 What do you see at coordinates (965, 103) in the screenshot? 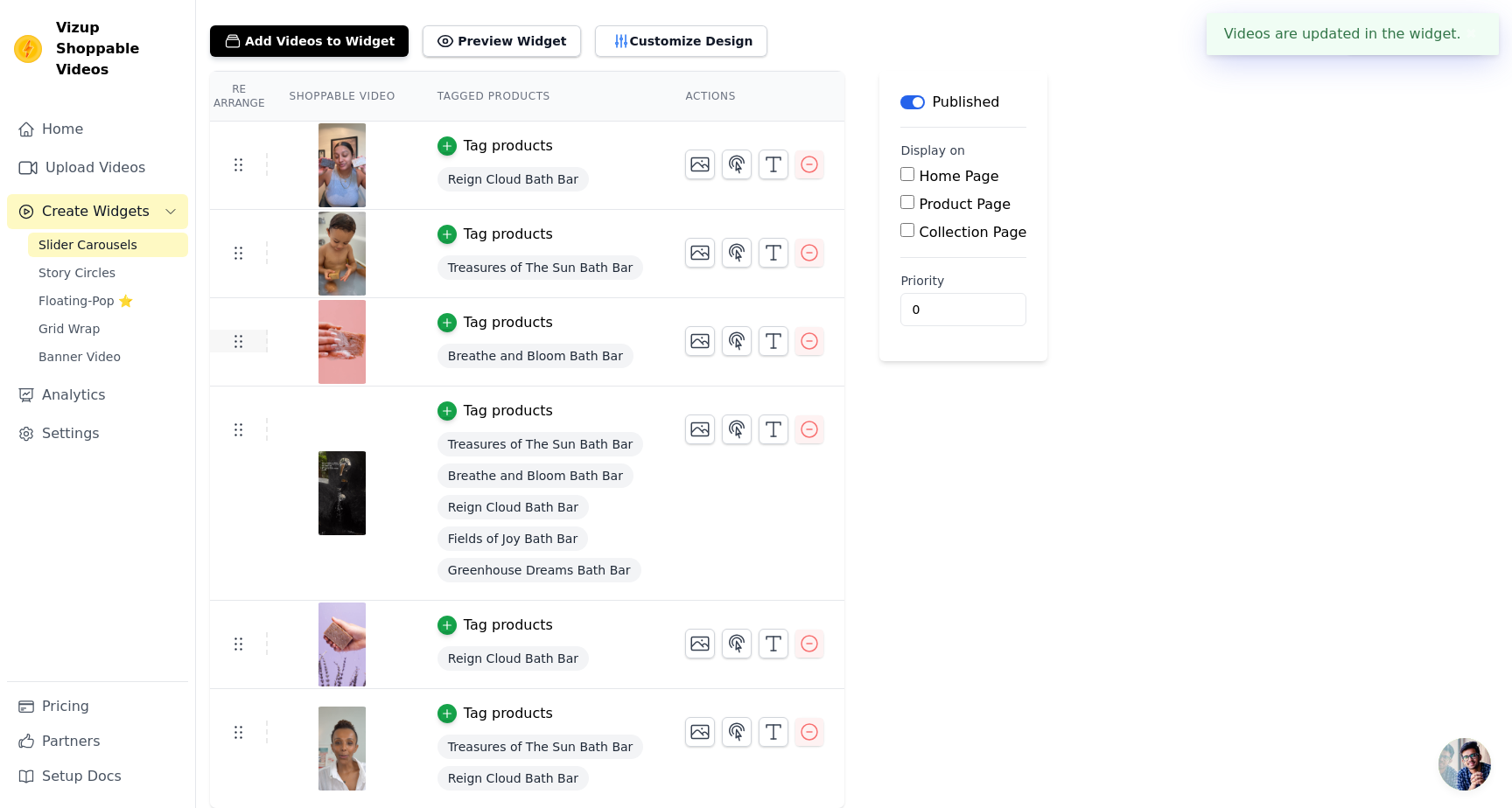
I see `p: Published` at bounding box center [965, 103].